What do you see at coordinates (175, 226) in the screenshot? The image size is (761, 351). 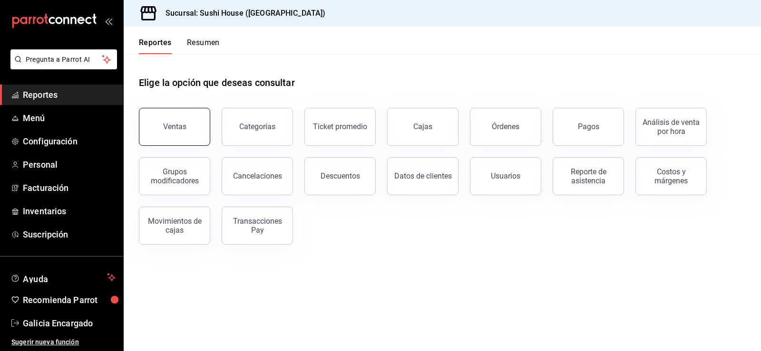 I see `button: Movimientos de cajas` at bounding box center [175, 226].